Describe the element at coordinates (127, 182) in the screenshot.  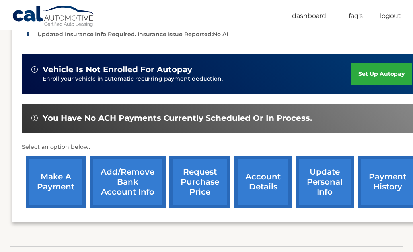
I see `a: Add/Remove bank account info` at that location.